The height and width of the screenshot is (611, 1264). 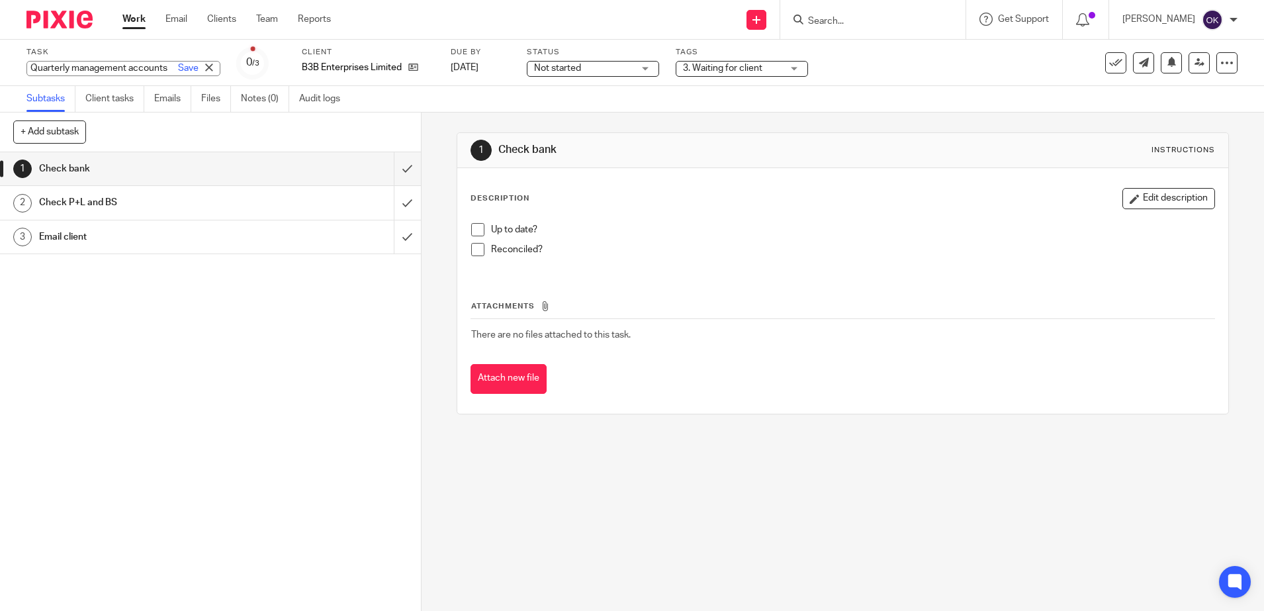 I want to click on div: 3, so click(x=23, y=237).